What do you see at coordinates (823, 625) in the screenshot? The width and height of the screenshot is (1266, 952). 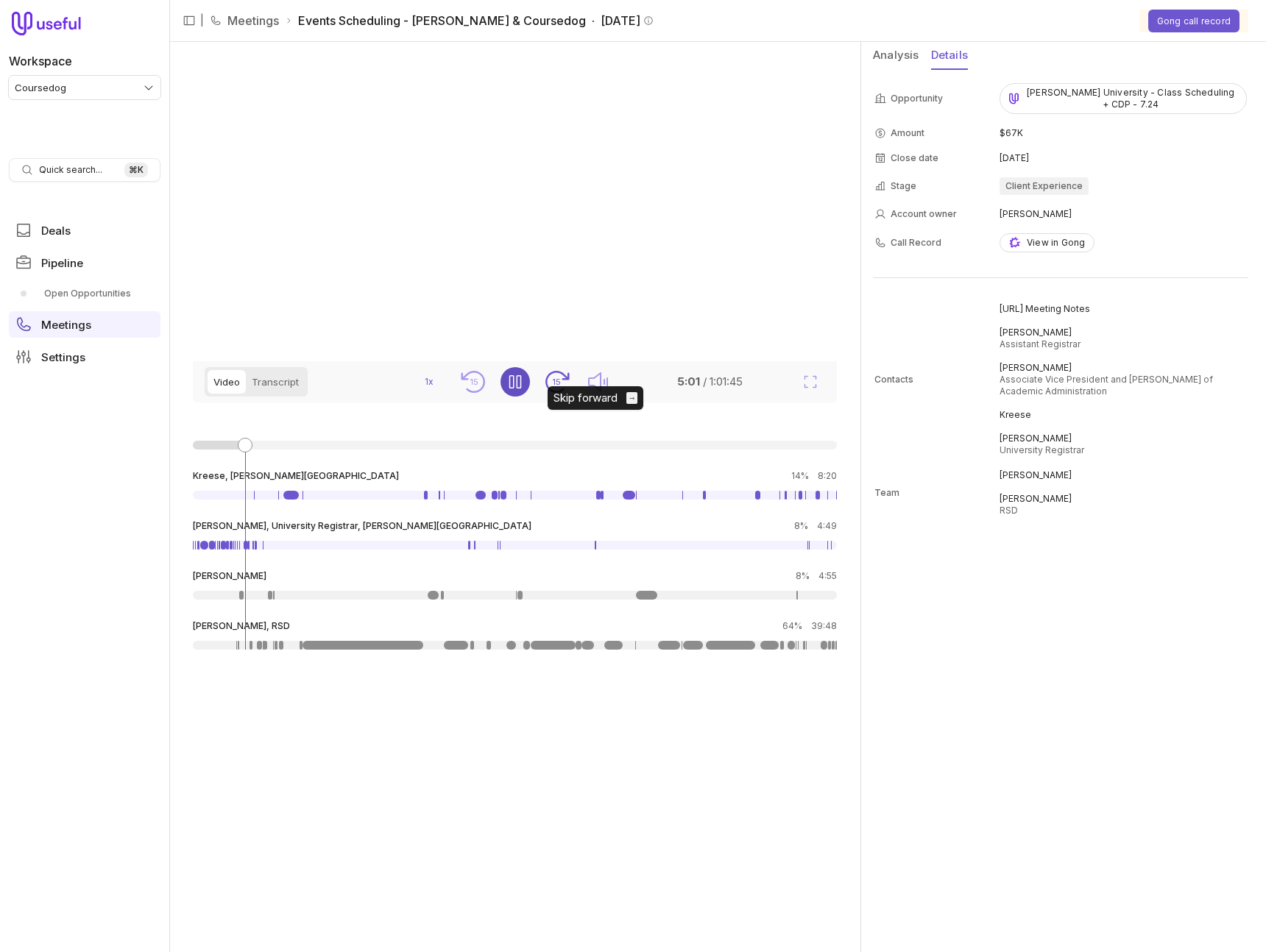 I see `time: 39:48` at bounding box center [823, 625].